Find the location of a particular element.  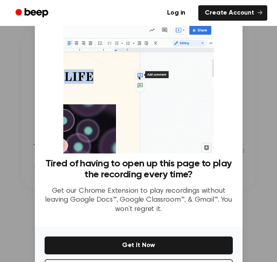

p: Get our Chrome Extension to play recordings without leaving Google Docs™, Google Classroom™, & Gm... is located at coordinates (139, 200).